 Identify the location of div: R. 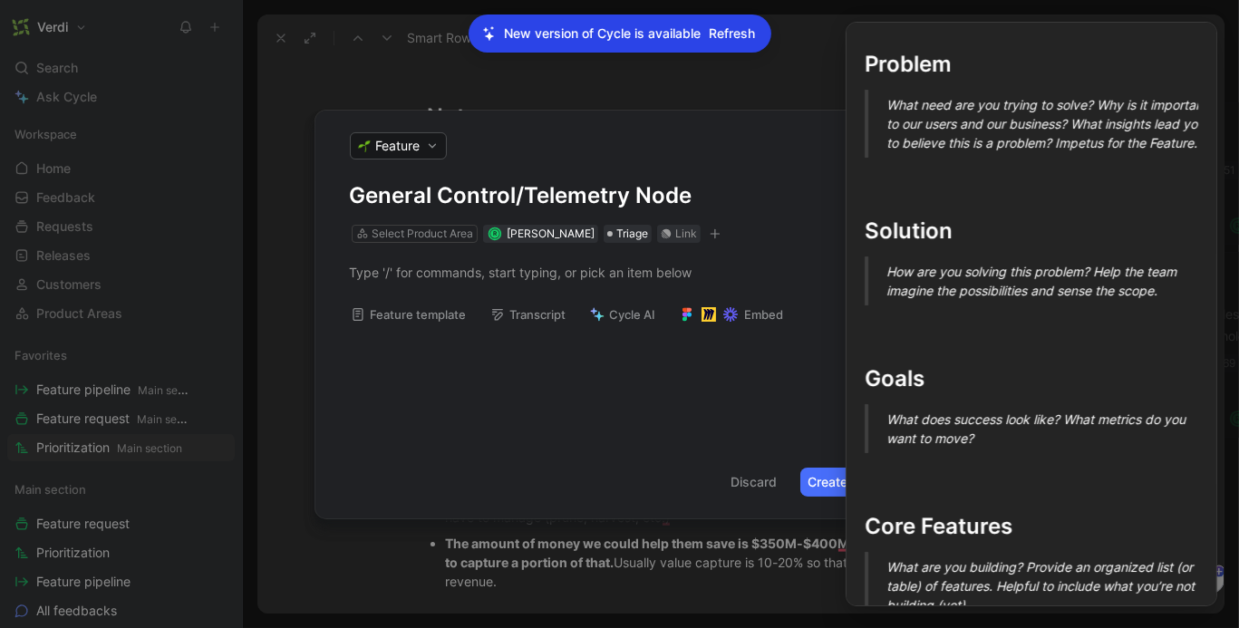
(495, 233).